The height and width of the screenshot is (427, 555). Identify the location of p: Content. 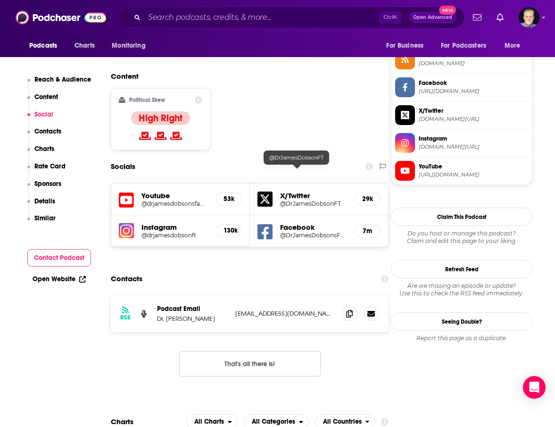
(46, 97).